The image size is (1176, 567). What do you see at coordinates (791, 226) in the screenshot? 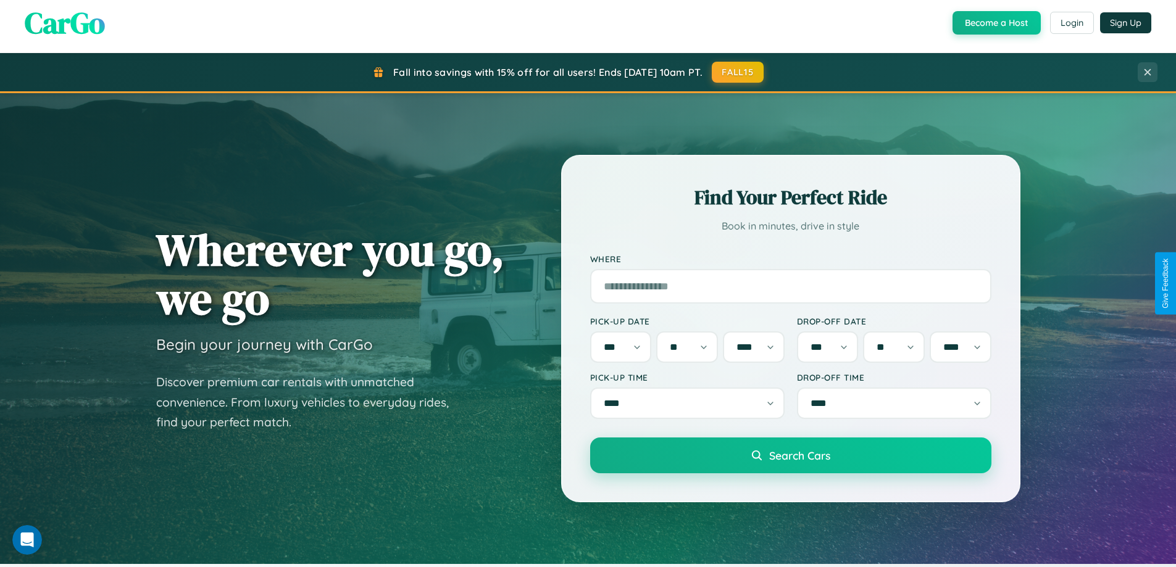
I see `p: Book in minutes, drive in style` at bounding box center [791, 226].